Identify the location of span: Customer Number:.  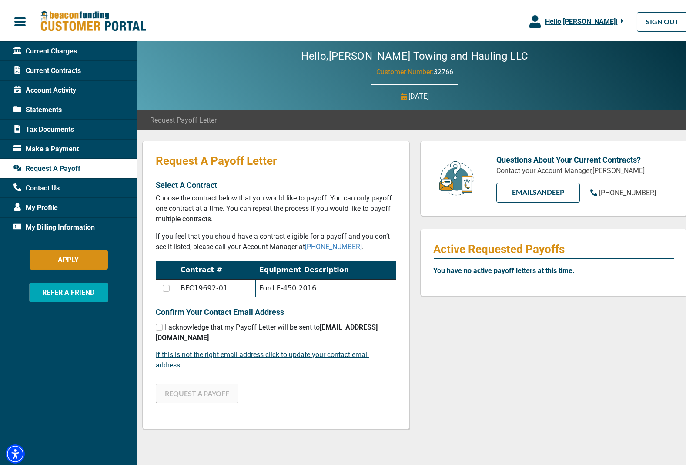
(405, 70).